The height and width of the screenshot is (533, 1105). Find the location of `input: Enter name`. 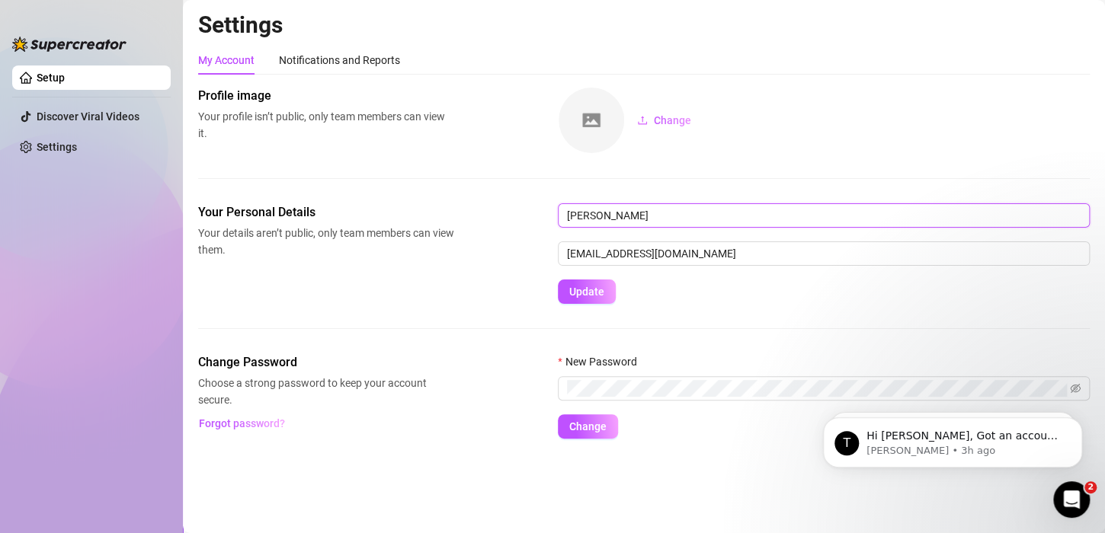

input: Enter name is located at coordinates (824, 216).